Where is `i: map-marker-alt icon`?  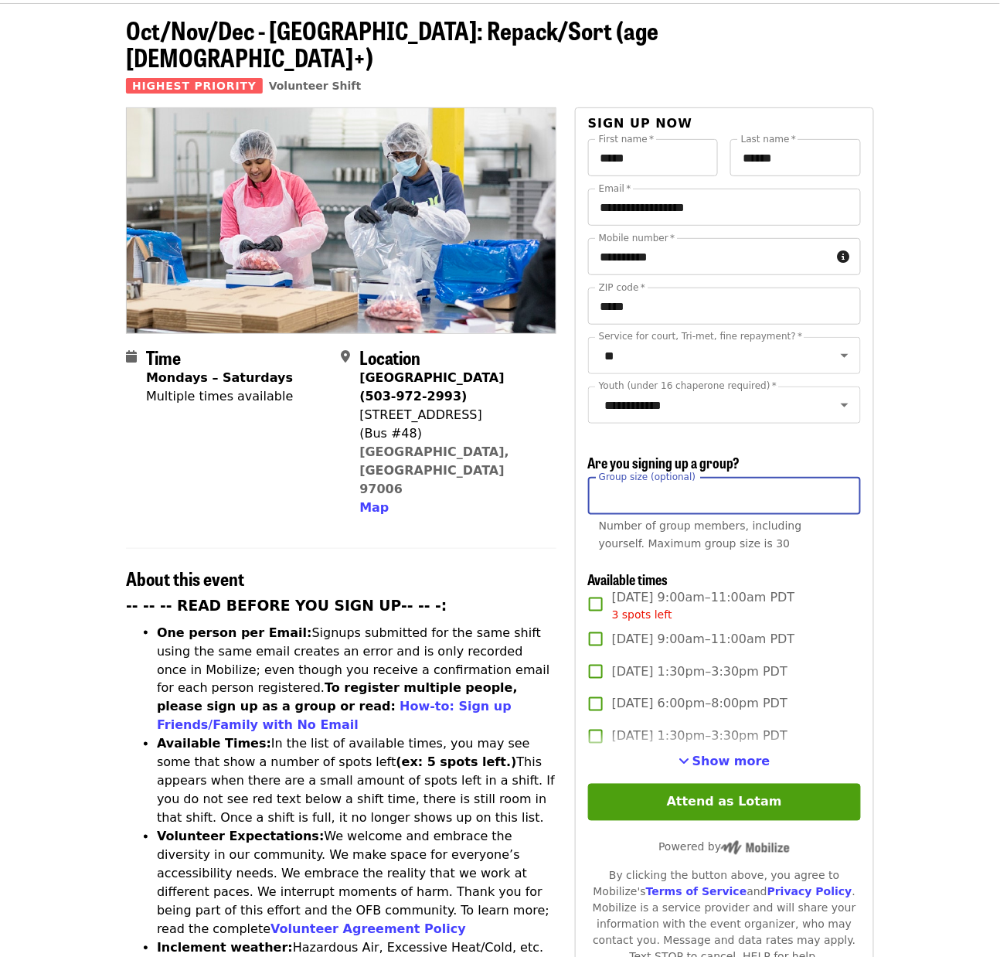
i: map-marker-alt icon is located at coordinates (345, 356).